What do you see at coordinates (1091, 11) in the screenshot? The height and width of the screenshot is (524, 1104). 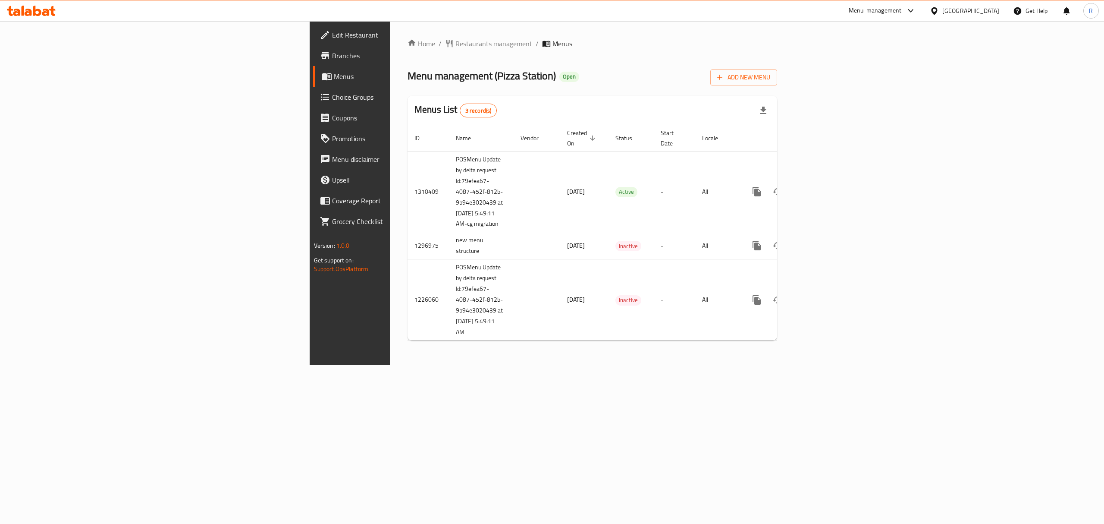 I see `span: R` at bounding box center [1091, 11].